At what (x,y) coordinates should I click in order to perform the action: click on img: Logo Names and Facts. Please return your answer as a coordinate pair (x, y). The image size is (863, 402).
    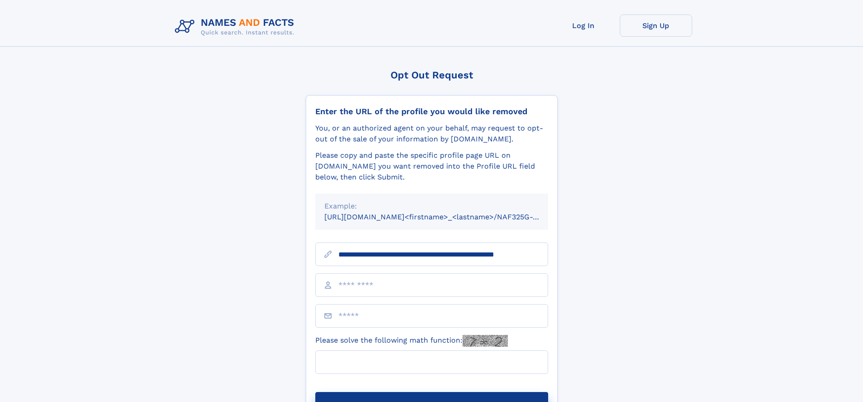
    Looking at the image, I should click on (236, 27).